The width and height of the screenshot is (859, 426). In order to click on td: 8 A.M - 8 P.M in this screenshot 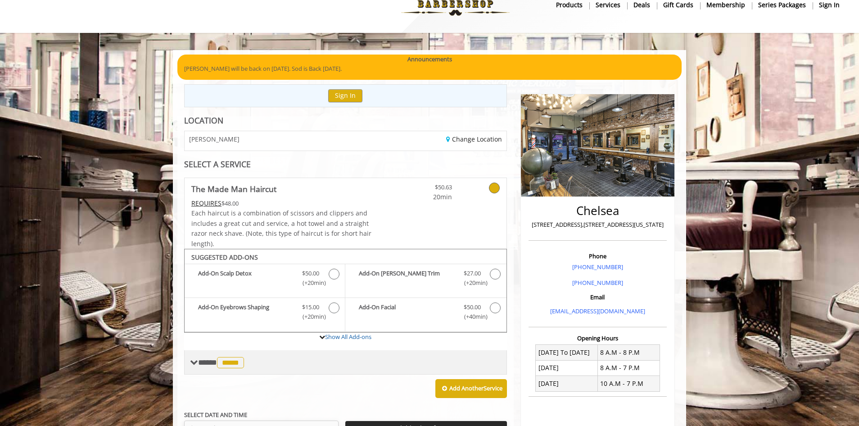, I will do `click(629, 352)`.